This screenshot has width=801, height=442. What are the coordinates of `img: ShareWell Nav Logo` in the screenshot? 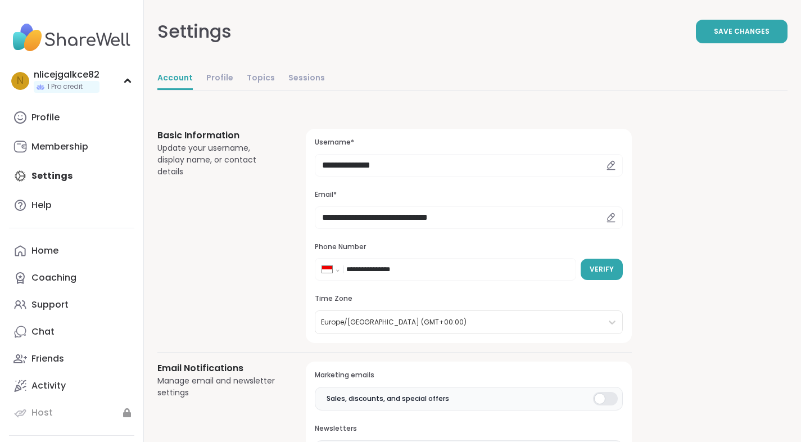 It's located at (71, 38).